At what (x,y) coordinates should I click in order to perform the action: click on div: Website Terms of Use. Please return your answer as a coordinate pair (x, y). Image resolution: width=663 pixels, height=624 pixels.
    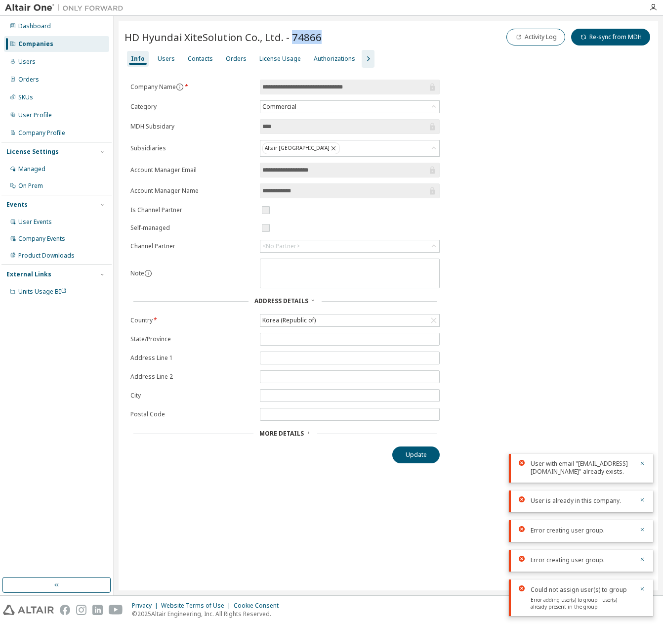
    Looking at the image, I should click on (197, 605).